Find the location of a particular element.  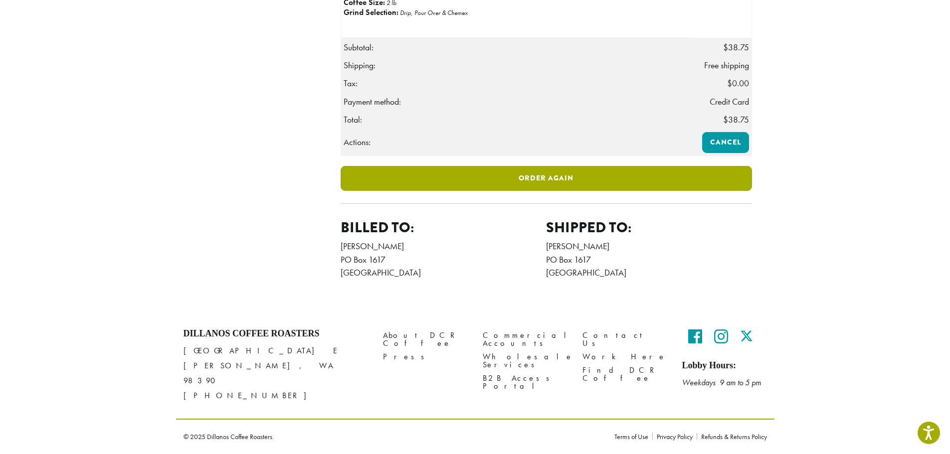

h4: Dillanos Coffee Roasters is located at coordinates (276, 334).